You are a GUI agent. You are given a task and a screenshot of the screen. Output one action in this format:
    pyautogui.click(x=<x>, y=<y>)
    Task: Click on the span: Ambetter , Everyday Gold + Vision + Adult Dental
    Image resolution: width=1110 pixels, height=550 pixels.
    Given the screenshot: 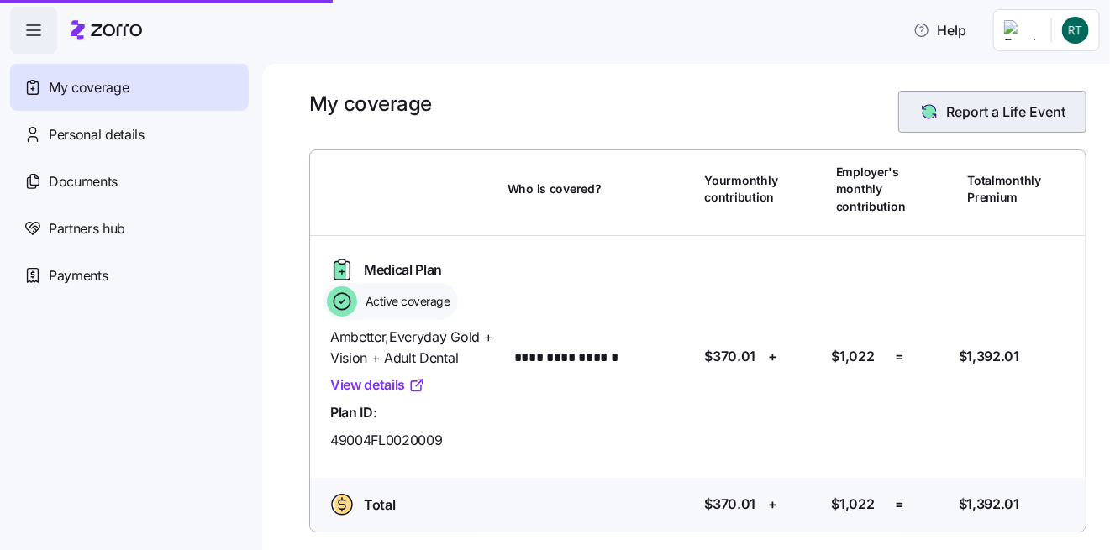 What is the action you would take?
    pyautogui.click(x=412, y=348)
    